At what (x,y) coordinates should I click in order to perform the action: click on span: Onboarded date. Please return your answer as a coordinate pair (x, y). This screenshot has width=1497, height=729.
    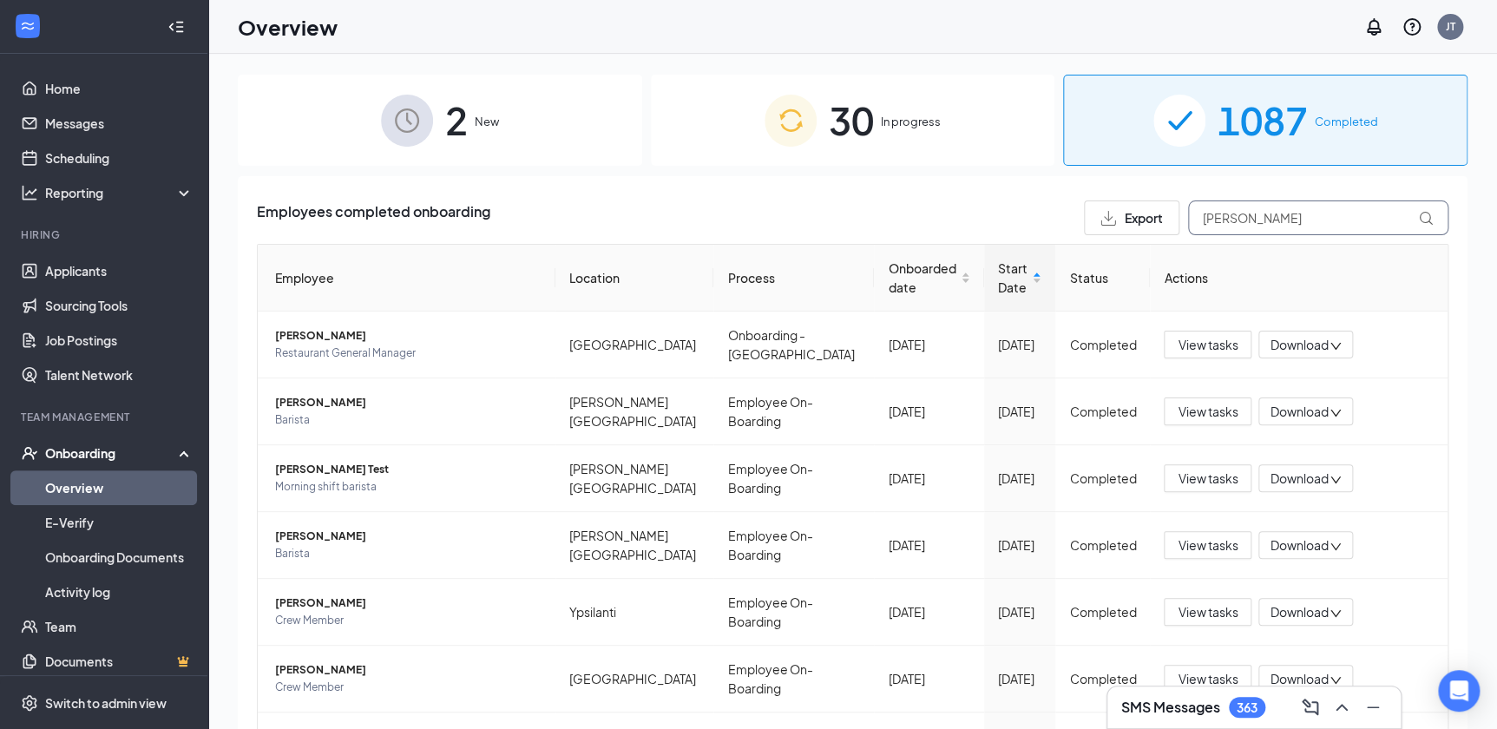
    Looking at the image, I should click on (921, 278).